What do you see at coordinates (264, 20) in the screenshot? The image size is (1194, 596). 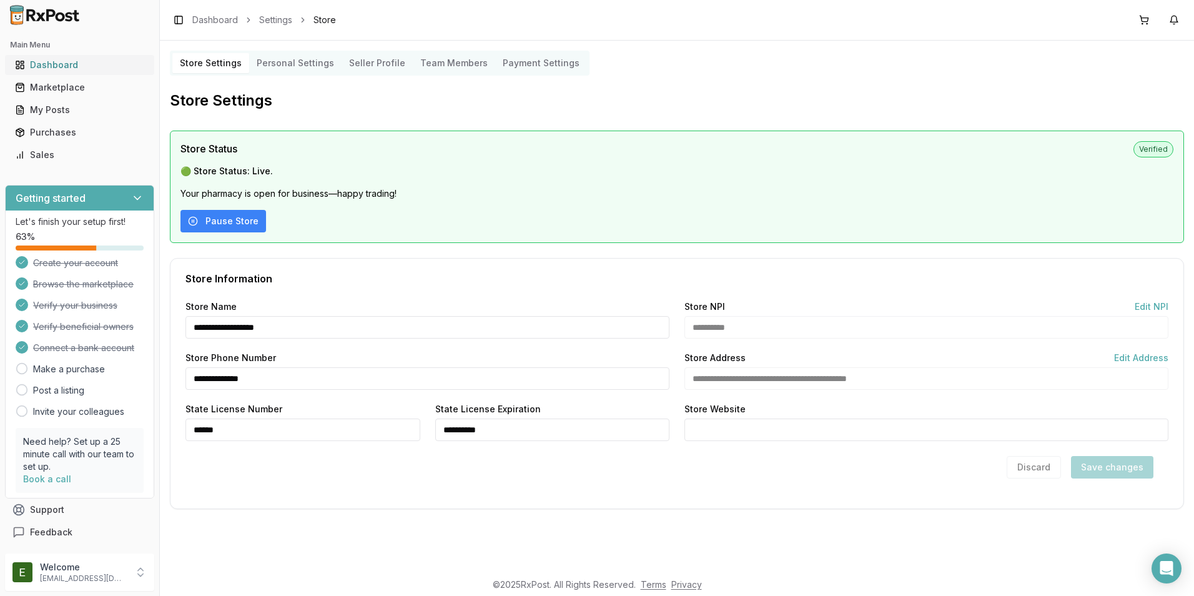 I see `nav: breadcrumb` at bounding box center [264, 20].